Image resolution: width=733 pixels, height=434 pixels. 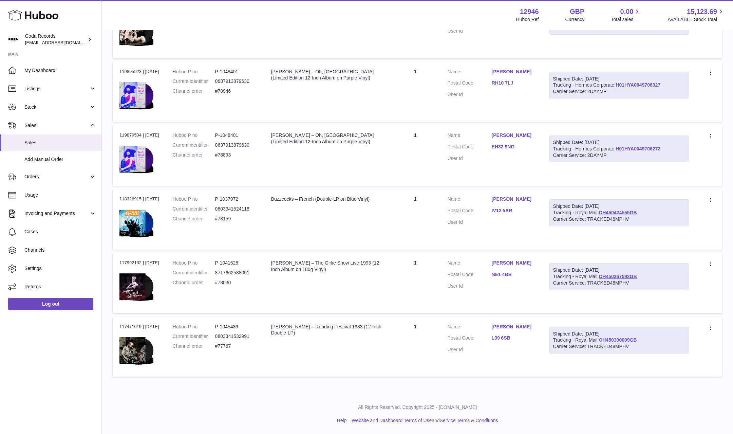 I want to click on dd: 0803341532991, so click(x=236, y=336).